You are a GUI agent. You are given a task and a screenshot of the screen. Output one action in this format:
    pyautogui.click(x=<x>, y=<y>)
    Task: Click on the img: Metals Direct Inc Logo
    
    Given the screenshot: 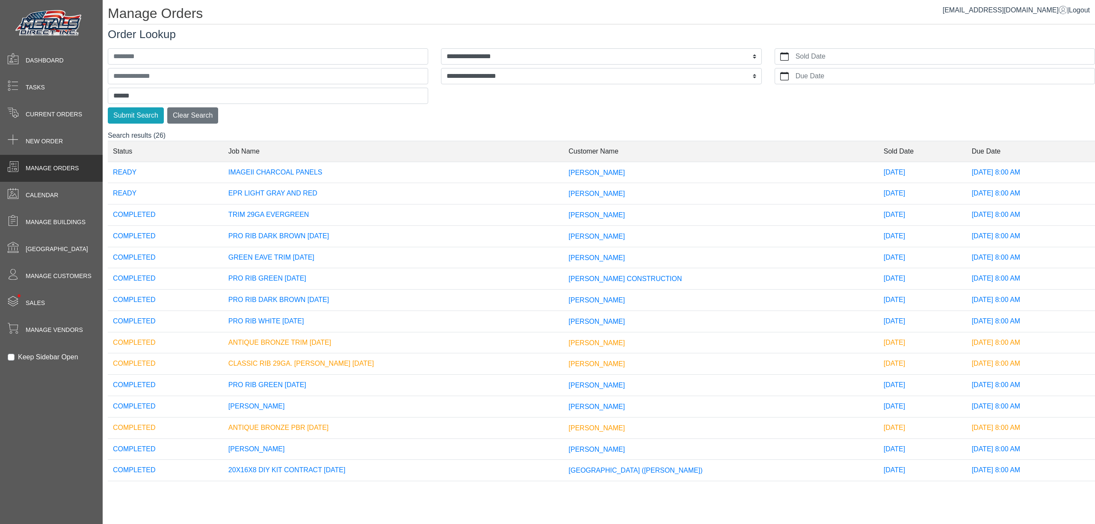 What is the action you would take?
    pyautogui.click(x=49, y=24)
    